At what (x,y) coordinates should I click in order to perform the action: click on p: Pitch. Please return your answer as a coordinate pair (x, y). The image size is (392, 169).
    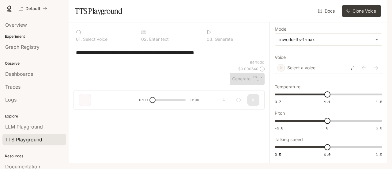
    Looking at the image, I should click on (280, 113).